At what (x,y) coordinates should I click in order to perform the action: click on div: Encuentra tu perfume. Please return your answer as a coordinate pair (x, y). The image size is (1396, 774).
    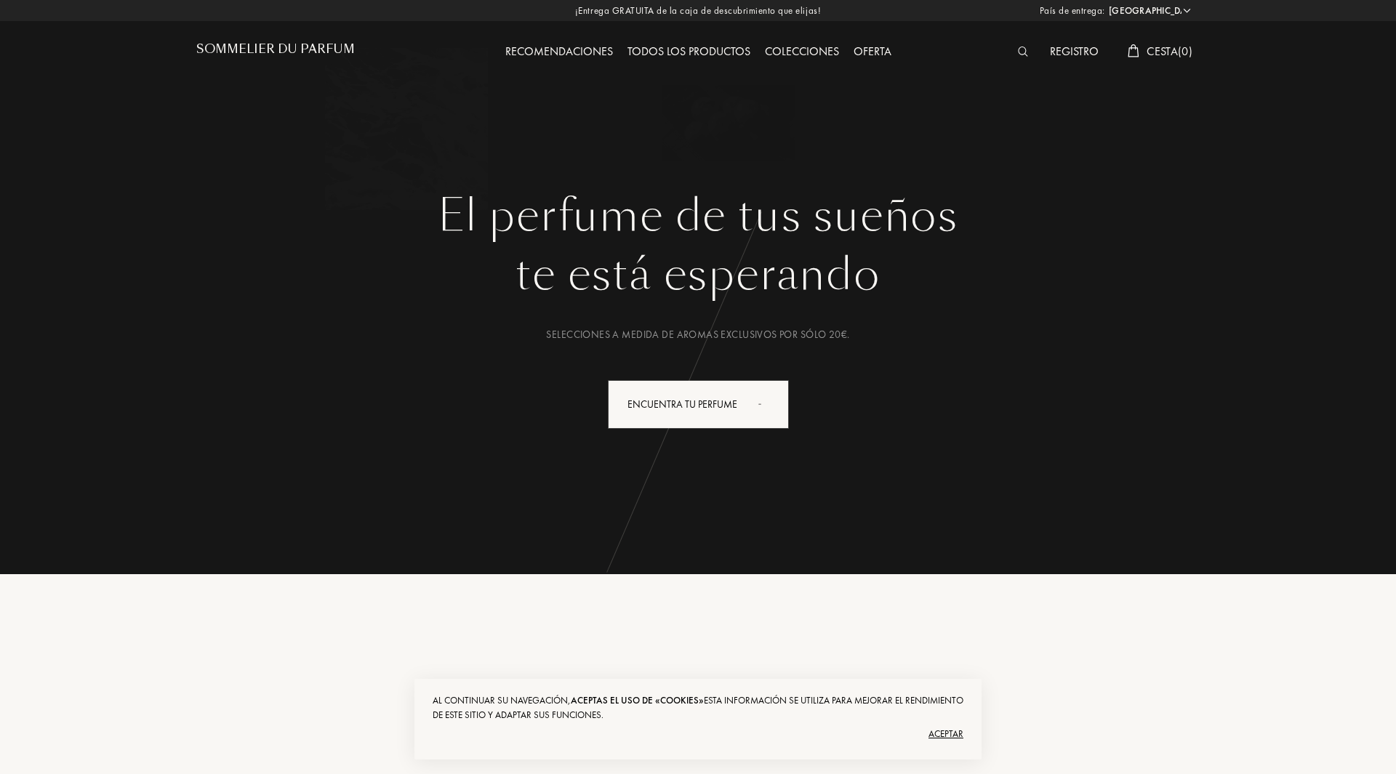
    Looking at the image, I should click on (698, 404).